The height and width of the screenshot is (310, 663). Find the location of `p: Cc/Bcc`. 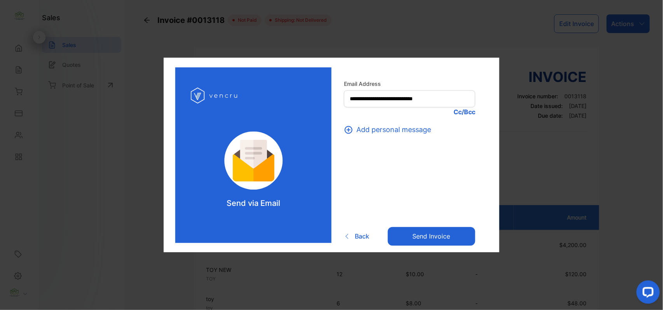

p: Cc/Bcc is located at coordinates (409, 112).